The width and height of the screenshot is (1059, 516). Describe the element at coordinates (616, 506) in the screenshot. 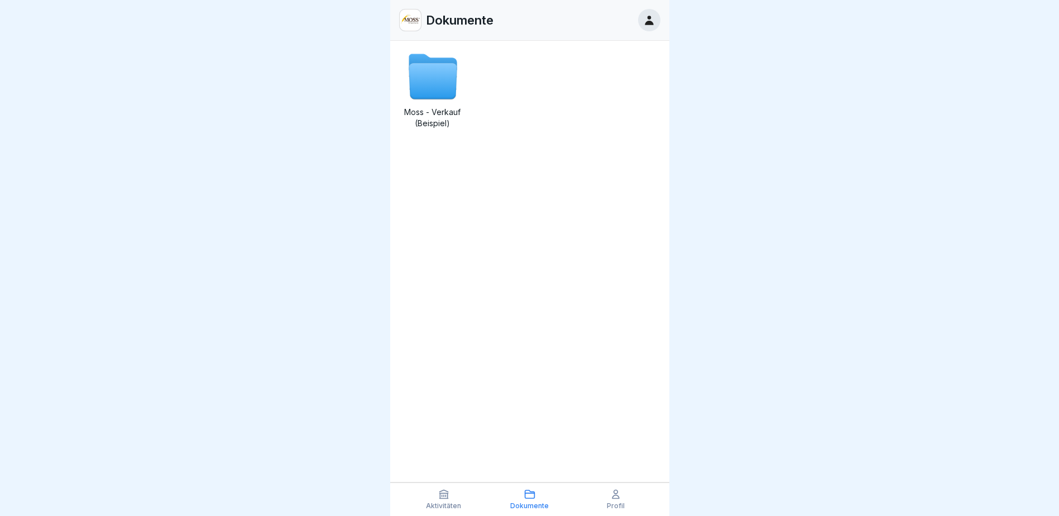

I see `p: Profil` at that location.